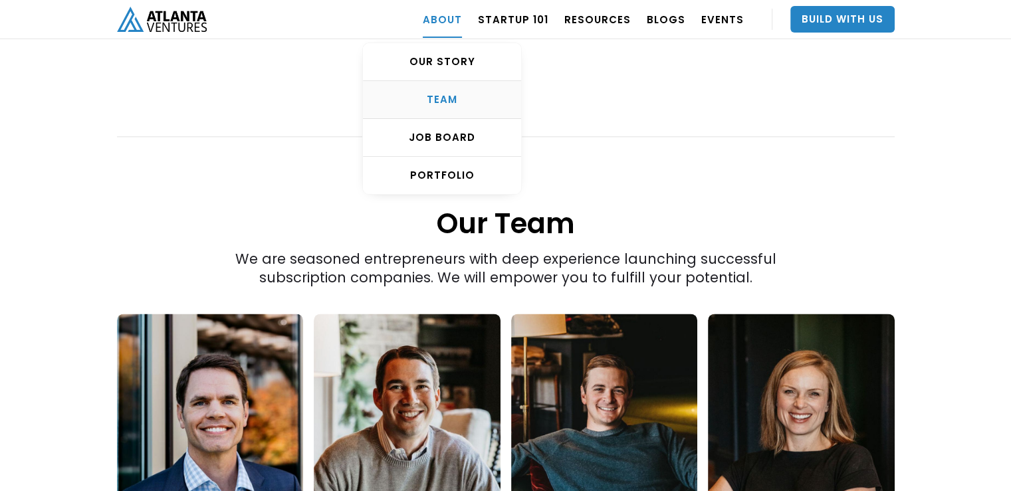 Image resolution: width=1011 pixels, height=491 pixels. Describe the element at coordinates (666, 19) in the screenshot. I see `a: BLOGS` at that location.